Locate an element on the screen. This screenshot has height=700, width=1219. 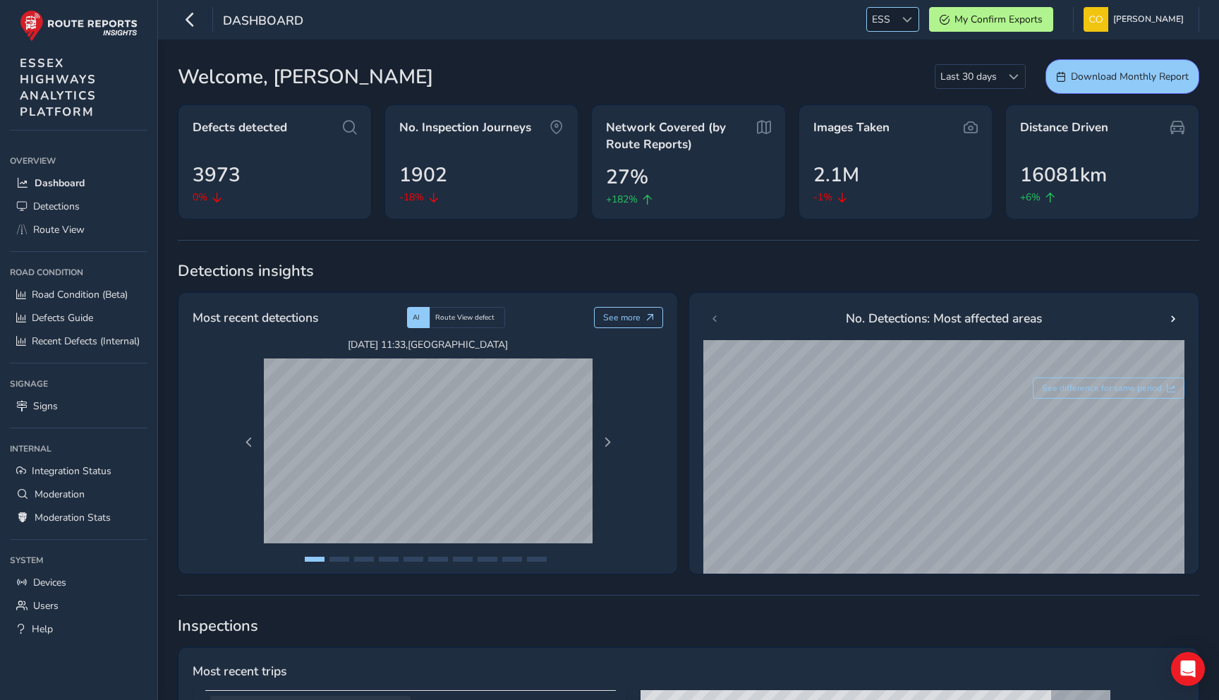
button: Download Monthly Report is located at coordinates (1123, 76).